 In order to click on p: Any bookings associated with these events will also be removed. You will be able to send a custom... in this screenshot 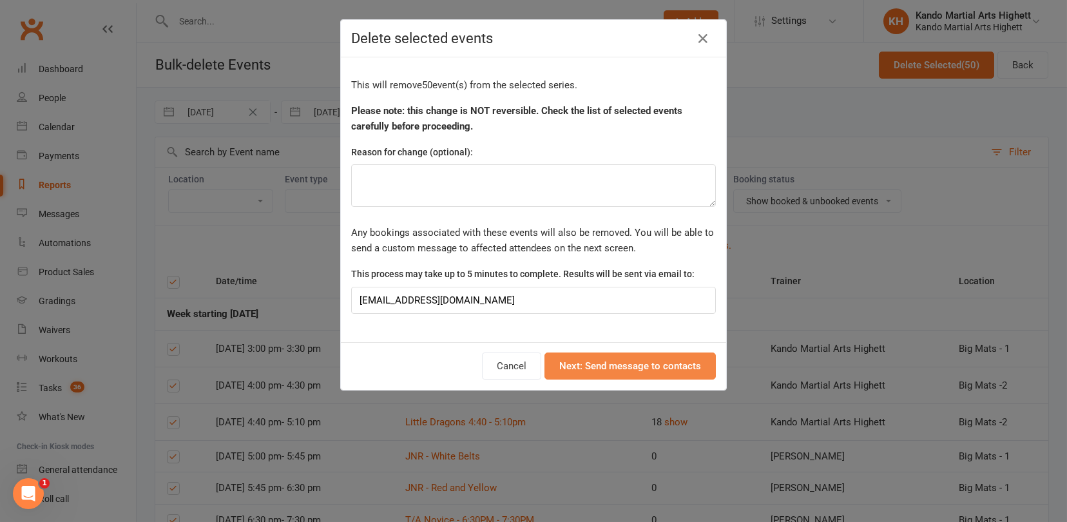, I will do `click(533, 240)`.